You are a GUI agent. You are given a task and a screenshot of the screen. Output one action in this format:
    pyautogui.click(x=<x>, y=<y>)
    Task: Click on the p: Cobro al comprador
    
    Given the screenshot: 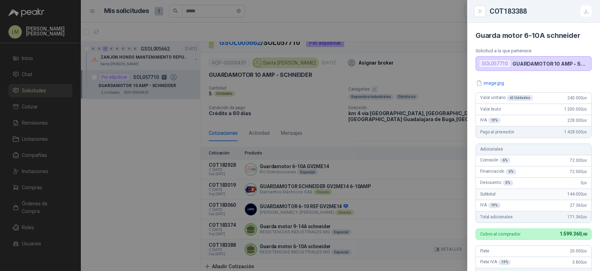 What is the action you would take?
    pyautogui.click(x=500, y=234)
    